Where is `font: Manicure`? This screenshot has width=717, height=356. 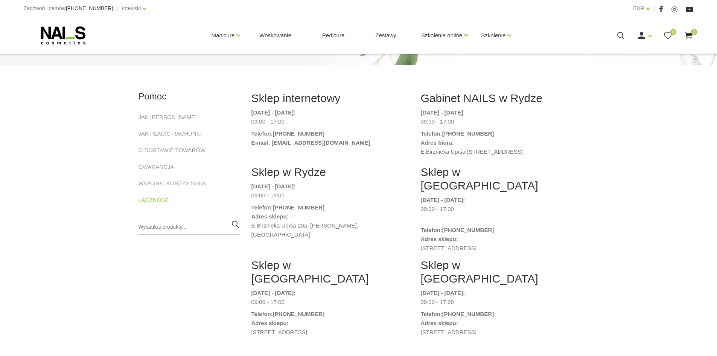 font: Manicure is located at coordinates (223, 35).